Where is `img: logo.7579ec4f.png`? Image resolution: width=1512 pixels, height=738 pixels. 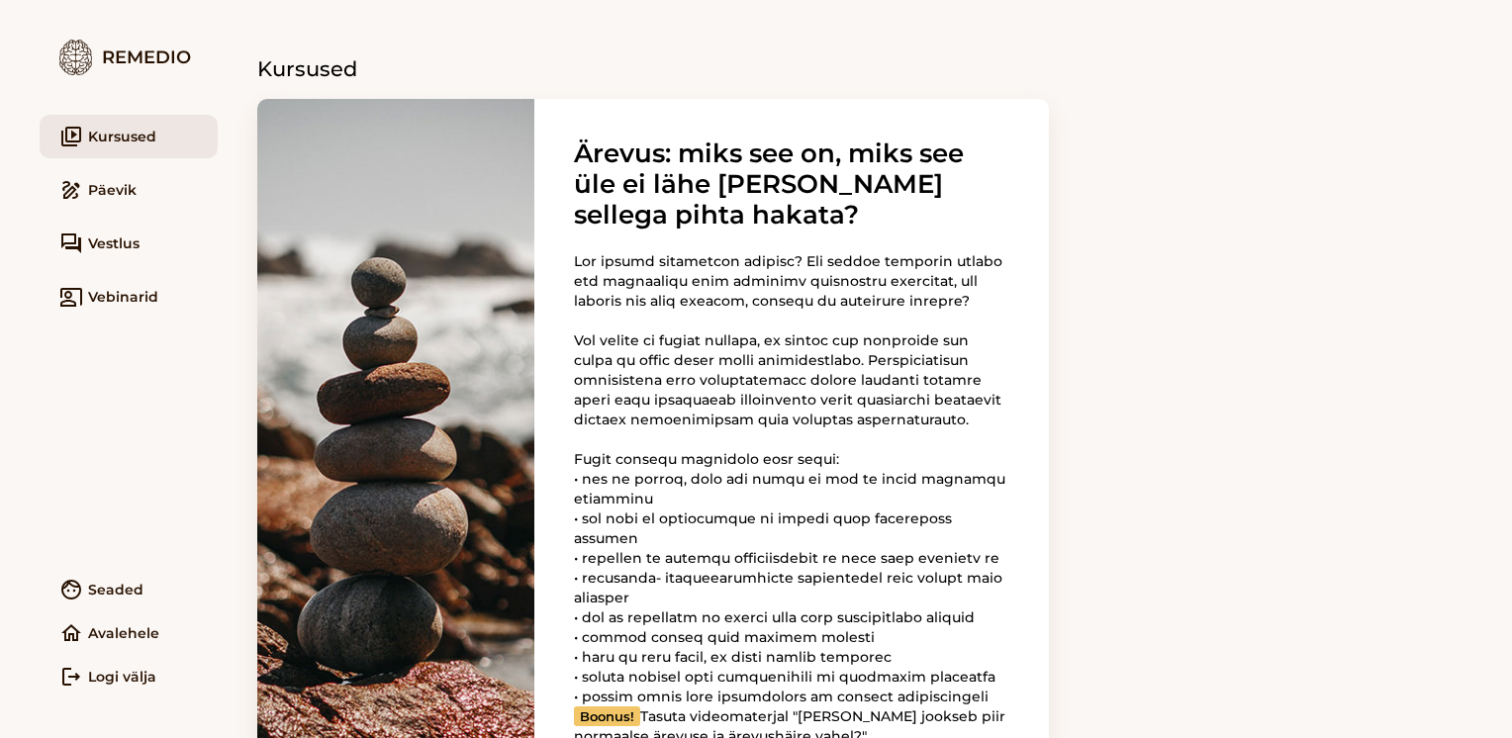 img: logo.7579ec4f.png is located at coordinates (75, 57).